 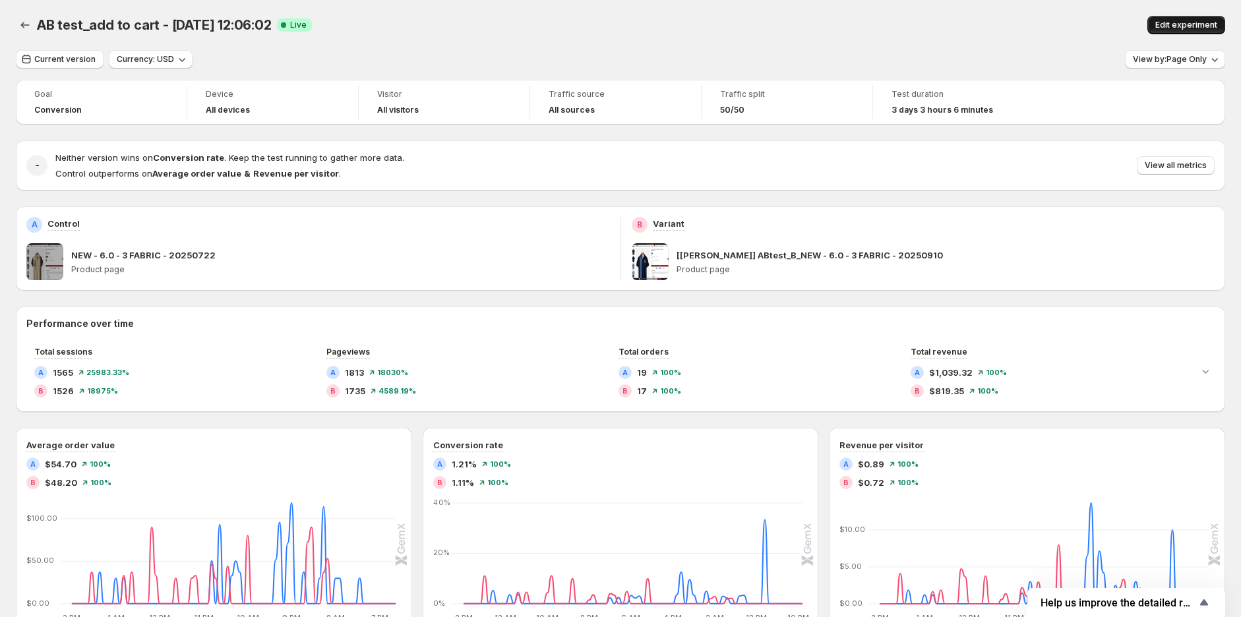 I want to click on span: Total revenue, so click(x=939, y=351).